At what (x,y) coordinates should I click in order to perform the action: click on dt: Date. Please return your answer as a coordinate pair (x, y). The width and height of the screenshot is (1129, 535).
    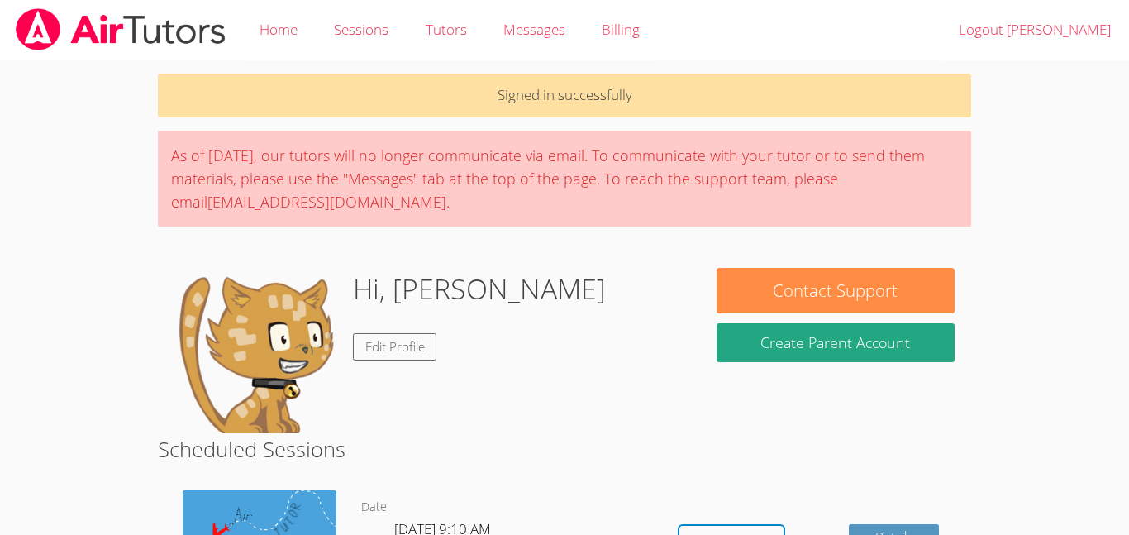
    Looking at the image, I should click on (374, 507).